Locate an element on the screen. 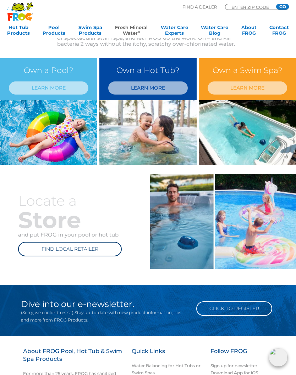  a: Click to Register is located at coordinates (234, 309).